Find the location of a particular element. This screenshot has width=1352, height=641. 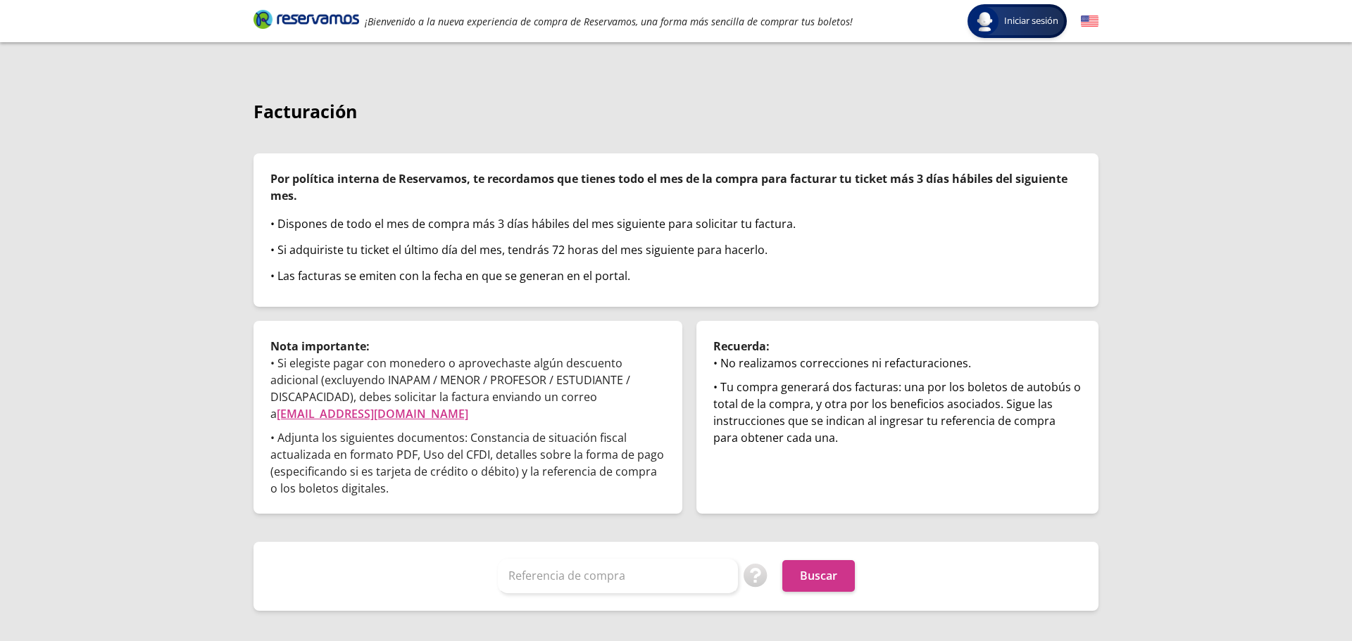

div: • Dispones de todo el mes de compra más 3 días hábiles del mes siguiente para solicitar tu factura. is located at coordinates (676, 224).